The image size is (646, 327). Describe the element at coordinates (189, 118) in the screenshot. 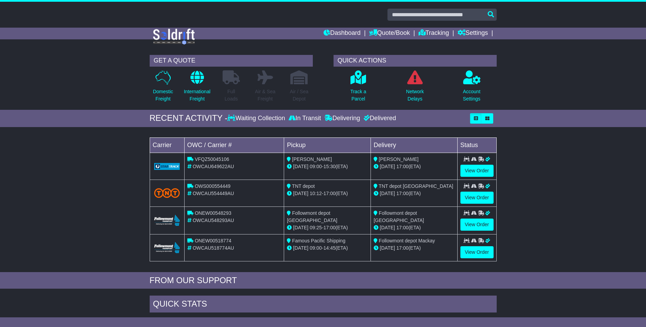

I see `div: RECENT ACTIVITY -` at that location.